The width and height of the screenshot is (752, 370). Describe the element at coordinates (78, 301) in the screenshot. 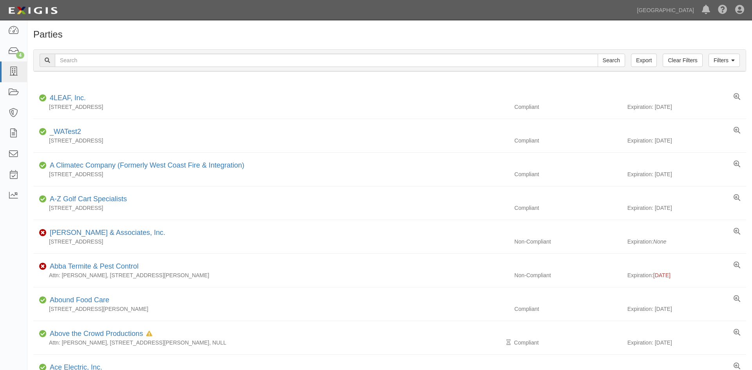

I see `div: Abound Food Care` at that location.